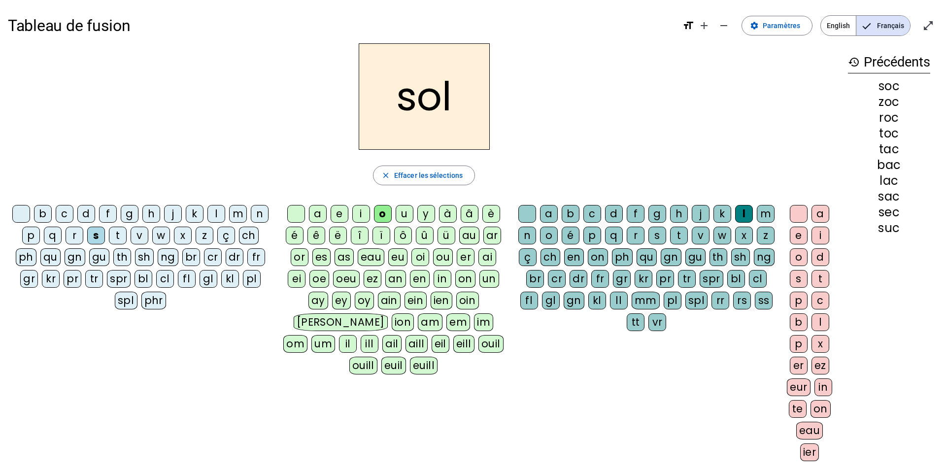  Describe the element at coordinates (704, 26) in the screenshot. I see `mat-icon: add` at that location.